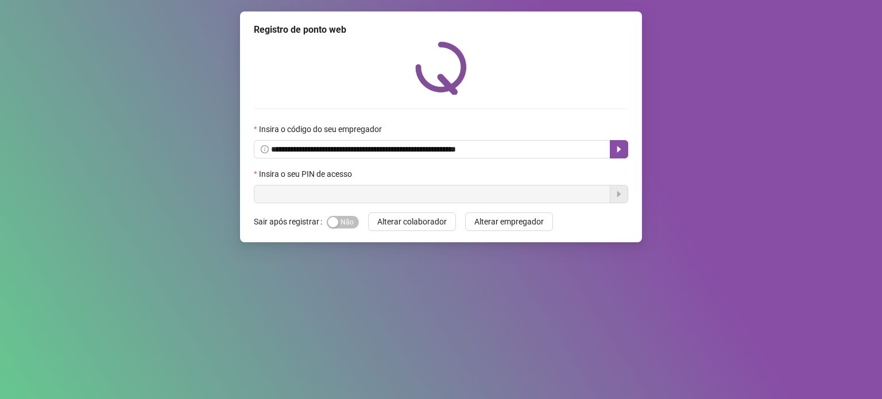  What do you see at coordinates (265, 149) in the screenshot?
I see `span: info-circle` at bounding box center [265, 149].